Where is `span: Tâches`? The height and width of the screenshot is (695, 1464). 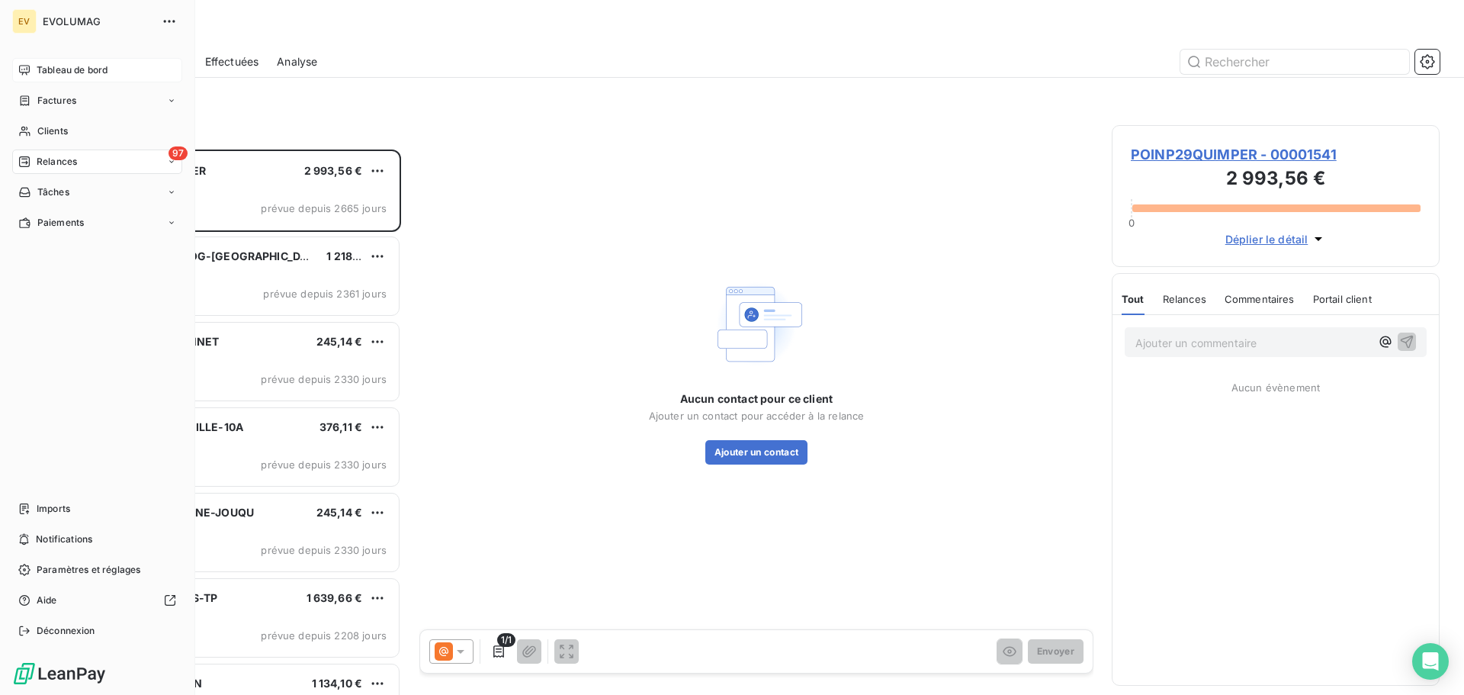 span: Tâches is located at coordinates (53, 192).